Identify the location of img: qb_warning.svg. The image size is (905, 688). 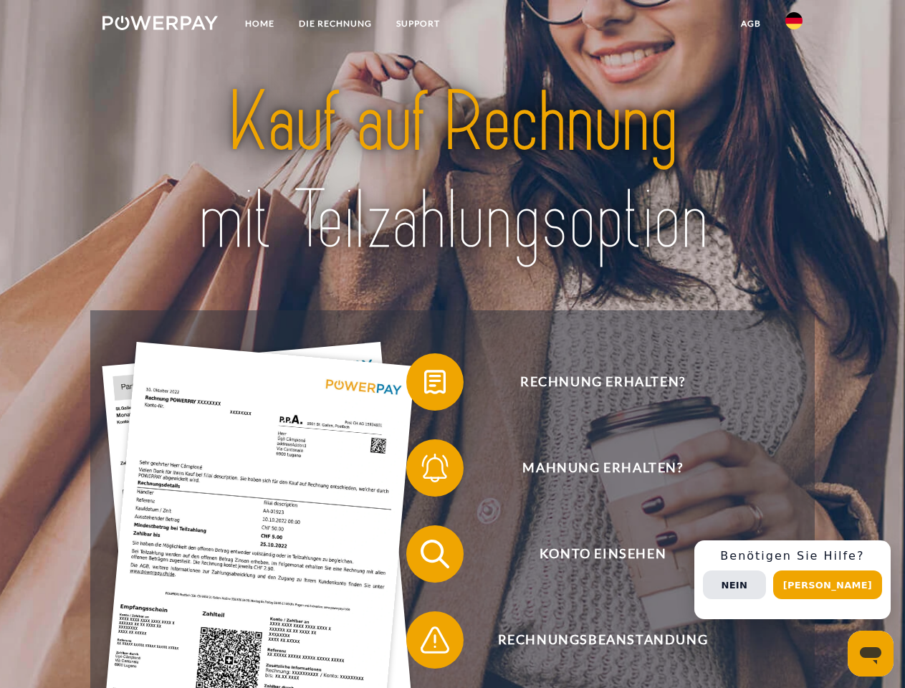
(435, 640).